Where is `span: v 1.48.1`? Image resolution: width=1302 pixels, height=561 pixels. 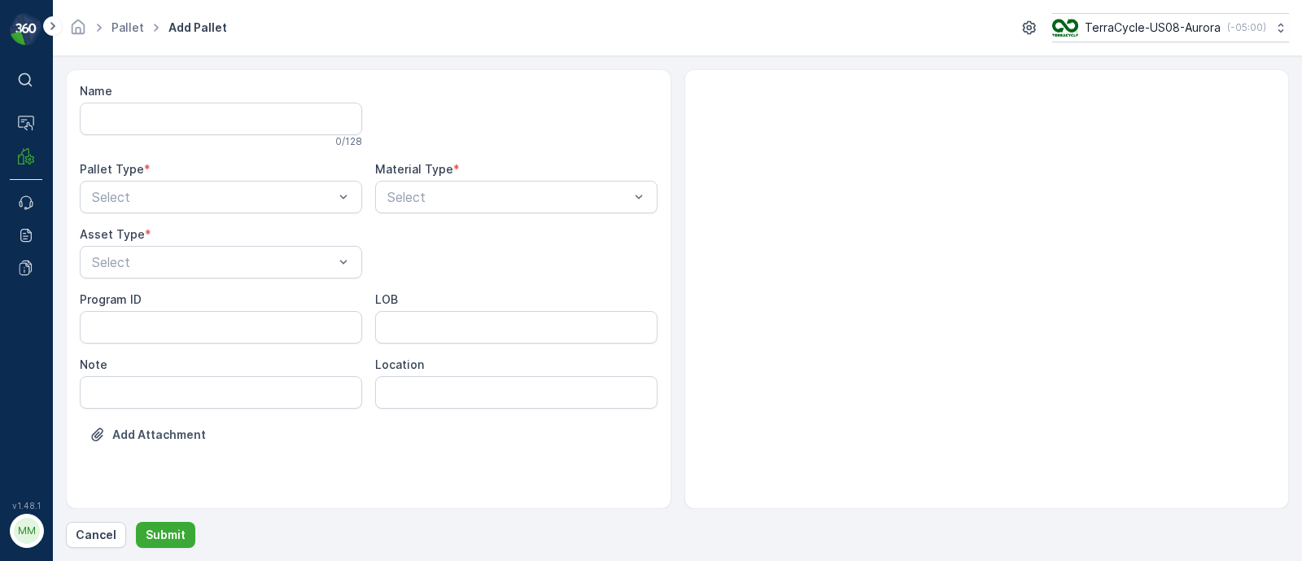
span: v 1.48.1 is located at coordinates (26, 505).